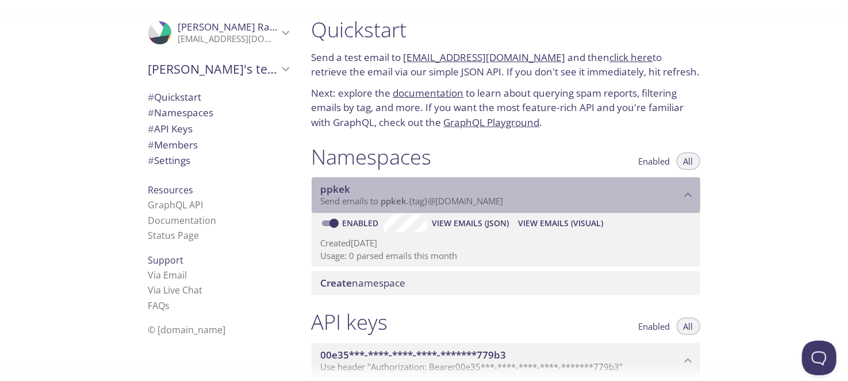 The image size is (848, 381). I want to click on div: Quickstart, so click(218, 97).